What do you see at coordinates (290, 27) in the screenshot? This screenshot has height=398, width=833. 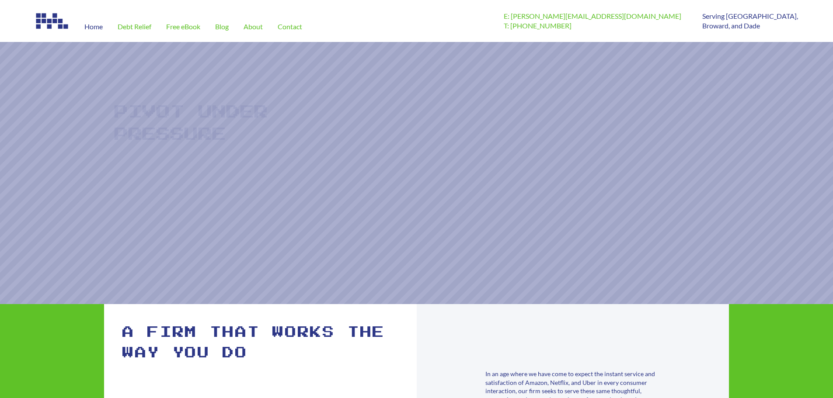 I see `span: Contact` at bounding box center [290, 27].